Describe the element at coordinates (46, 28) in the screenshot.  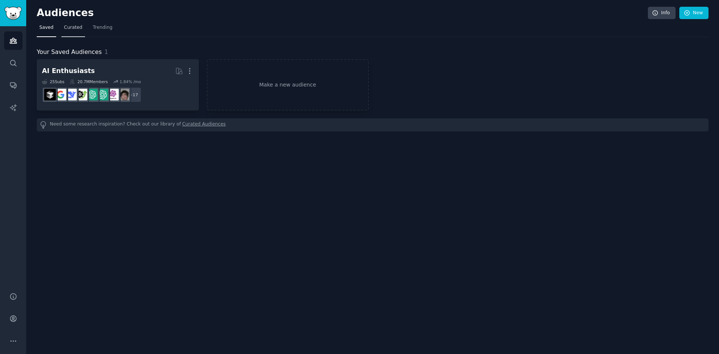
I see `span: Saved` at that location.